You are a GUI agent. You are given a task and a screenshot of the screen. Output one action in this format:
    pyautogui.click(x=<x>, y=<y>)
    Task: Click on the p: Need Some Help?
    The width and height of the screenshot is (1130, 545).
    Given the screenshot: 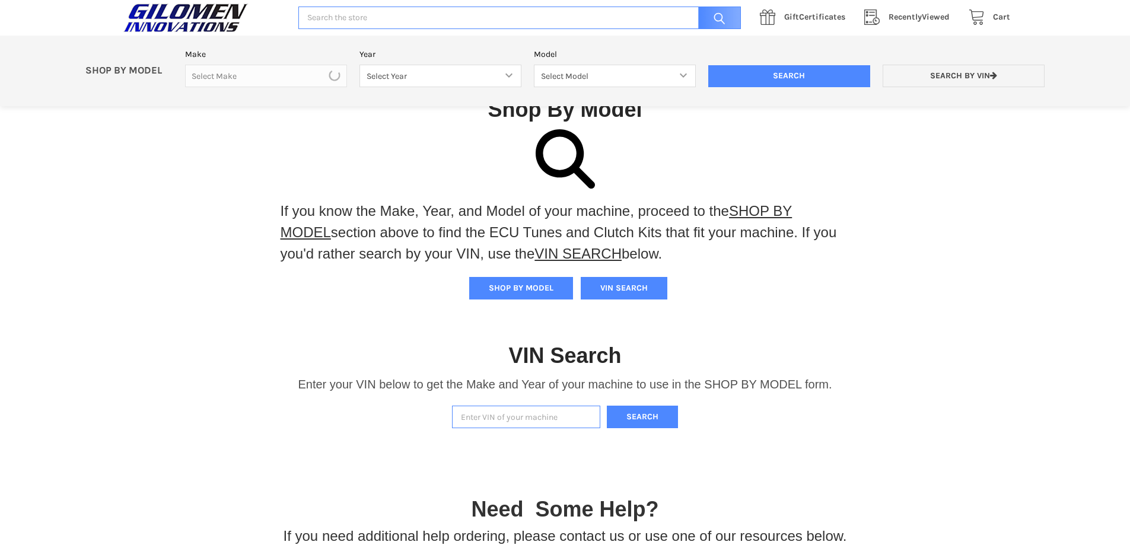 What is the action you would take?
    pyautogui.click(x=565, y=510)
    